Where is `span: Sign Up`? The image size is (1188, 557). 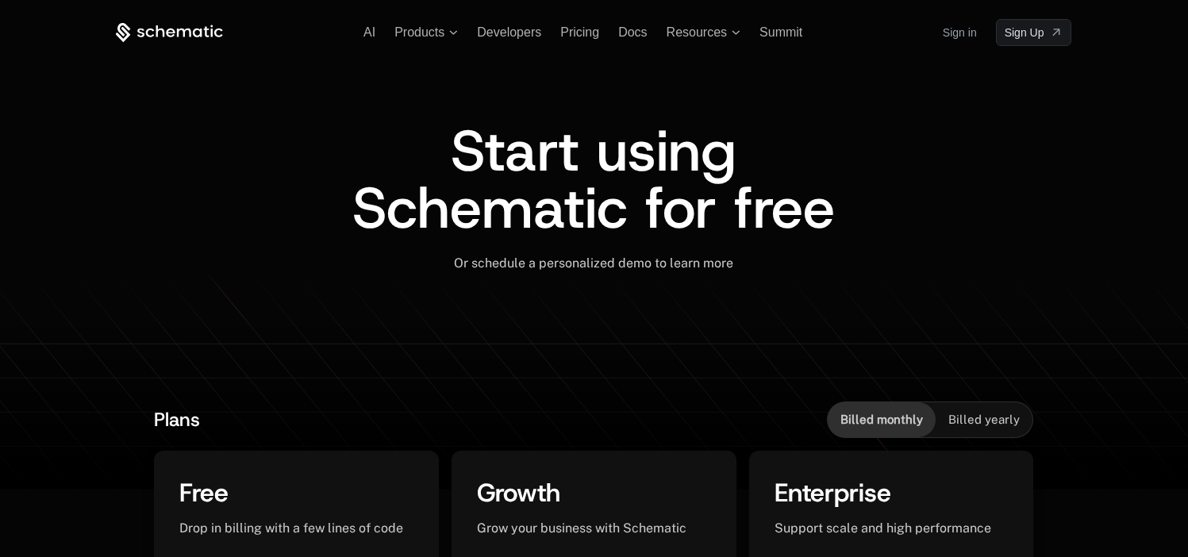 span: Sign Up is located at coordinates (1024, 33).